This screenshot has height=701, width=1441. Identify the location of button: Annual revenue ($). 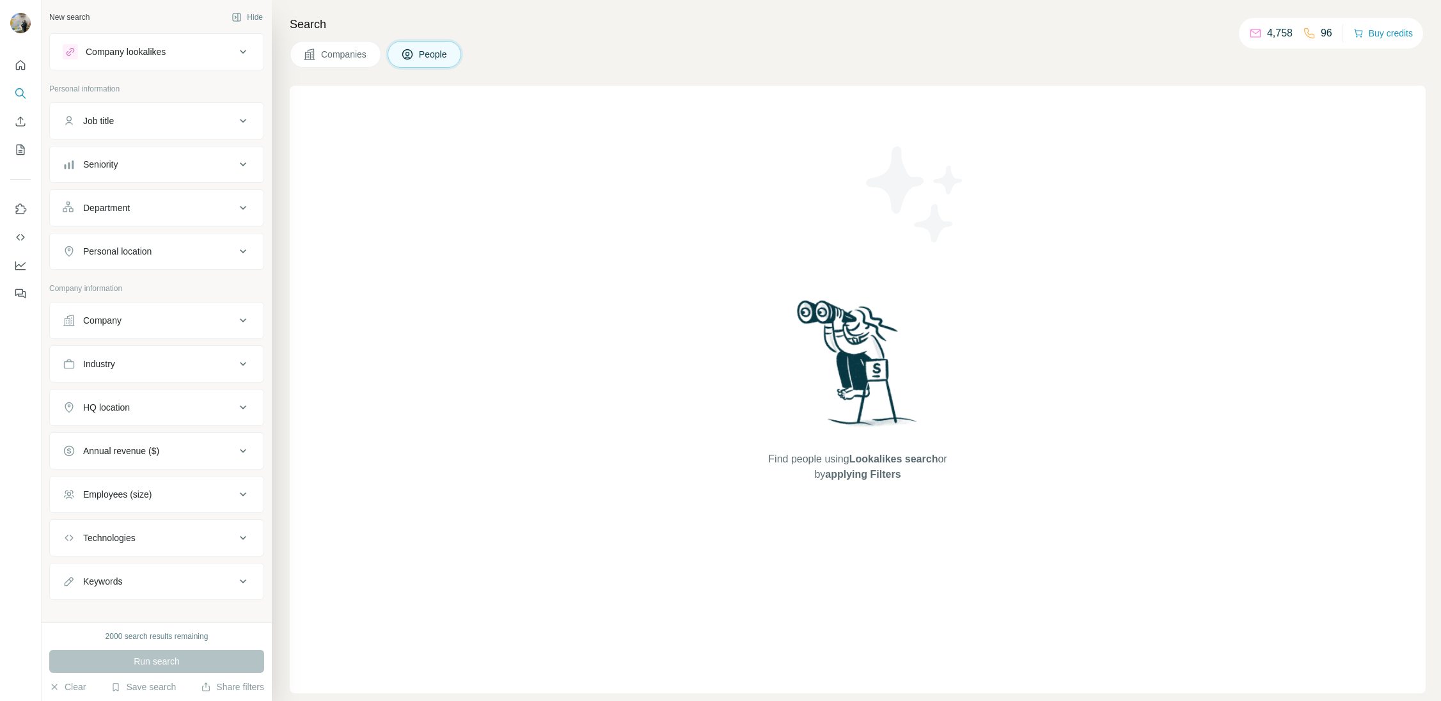
(157, 451).